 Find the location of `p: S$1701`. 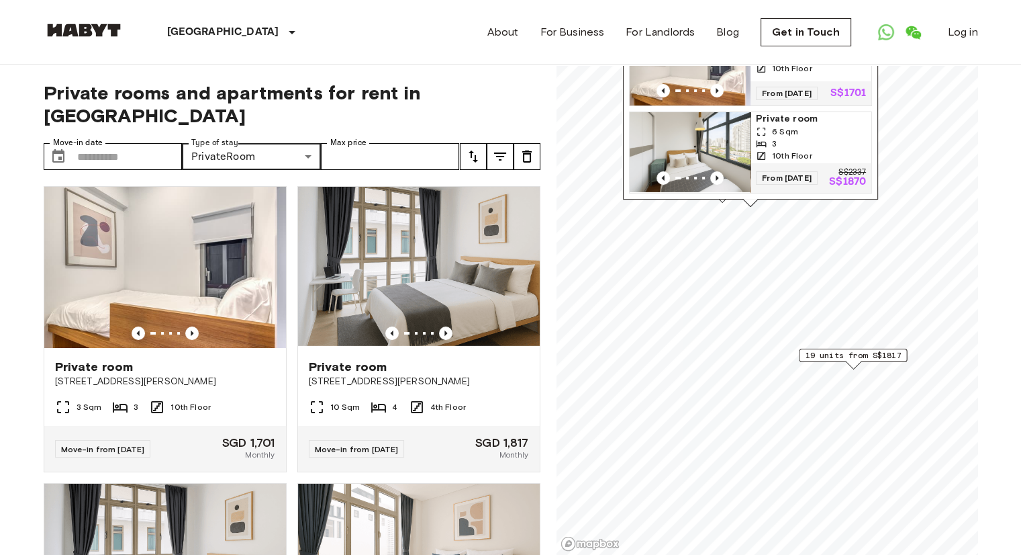

p: S$1701 is located at coordinates (848, 93).